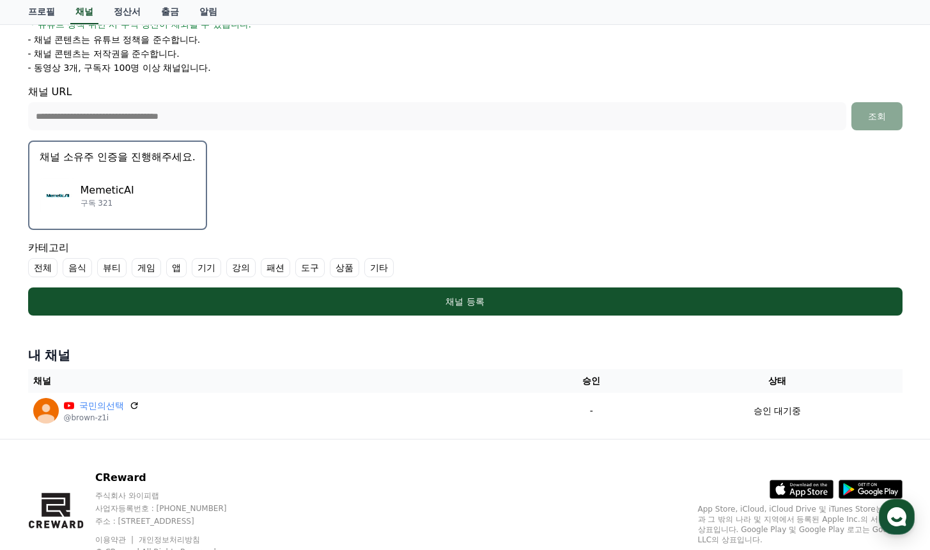 The width and height of the screenshot is (930, 550). What do you see at coordinates (118, 185) in the screenshot?
I see `button: 채널 소유주 인증을 진행해주세요. MemeticAI MemeticAI 구독 321` at bounding box center [118, 185].